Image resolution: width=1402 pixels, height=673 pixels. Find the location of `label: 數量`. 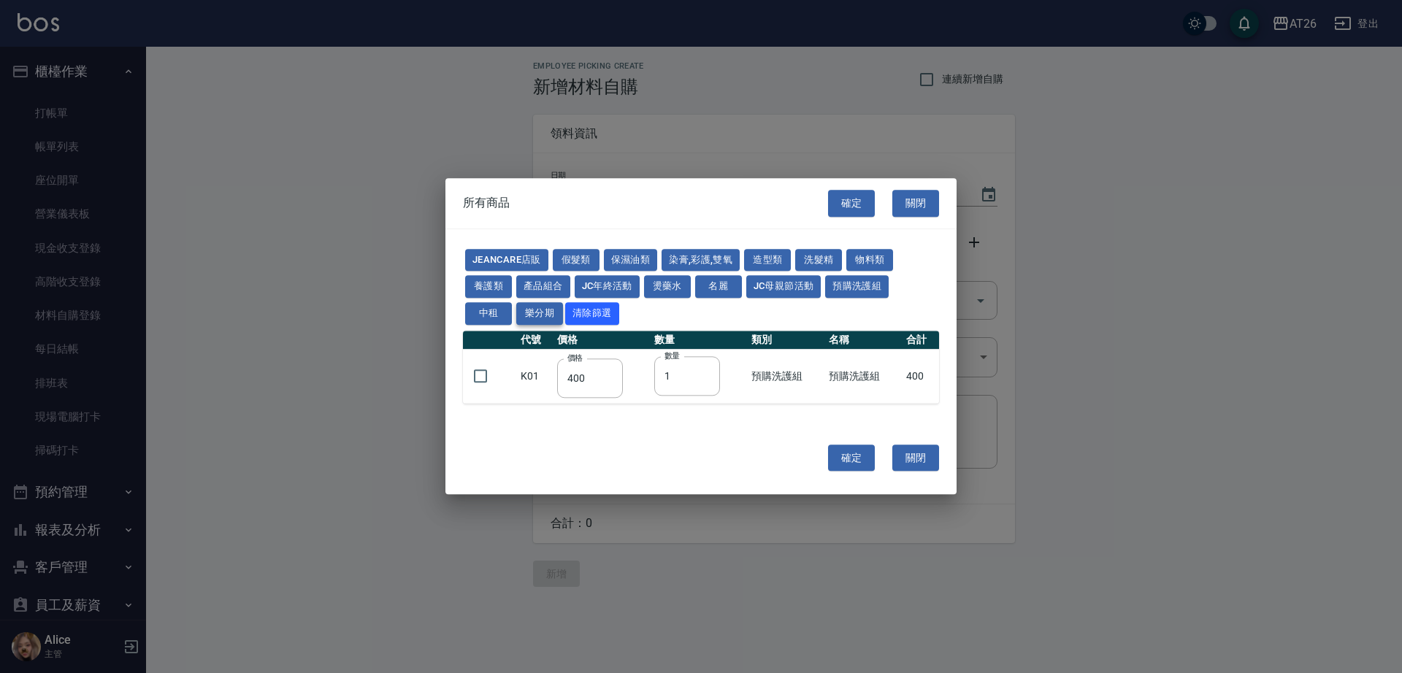

label: 數量 is located at coordinates (672, 356).